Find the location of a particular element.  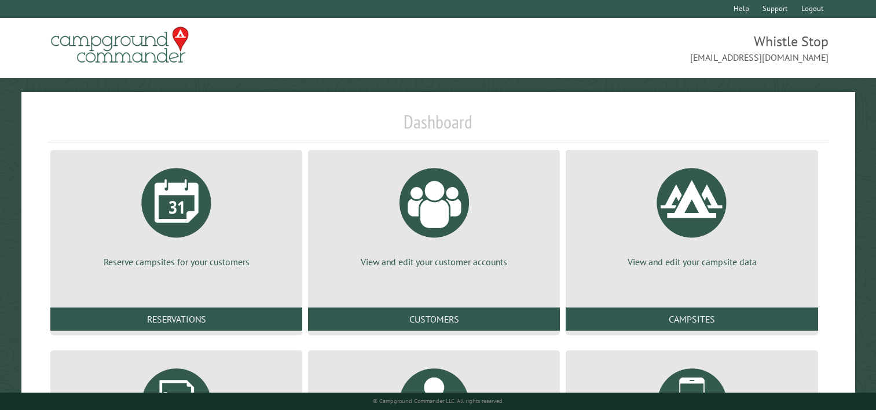

small: © Campground Commander LLC. All rights reserved. is located at coordinates (438, 401).